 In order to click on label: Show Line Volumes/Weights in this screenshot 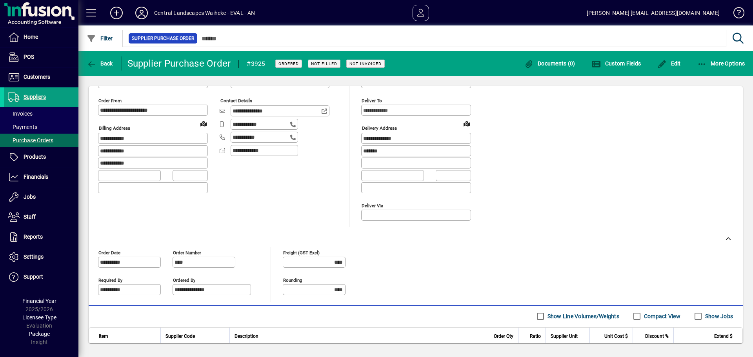, I will do `click(582, 316)`.